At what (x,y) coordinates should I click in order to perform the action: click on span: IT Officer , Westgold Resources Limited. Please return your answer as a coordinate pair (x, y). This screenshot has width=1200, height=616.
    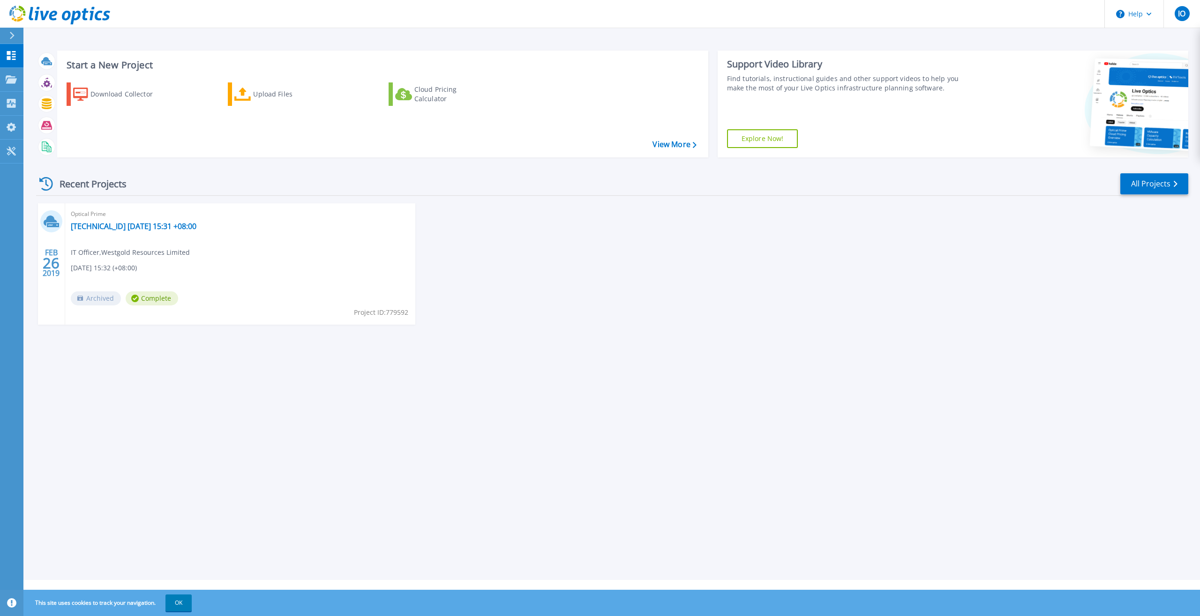
    Looking at the image, I should click on (130, 253).